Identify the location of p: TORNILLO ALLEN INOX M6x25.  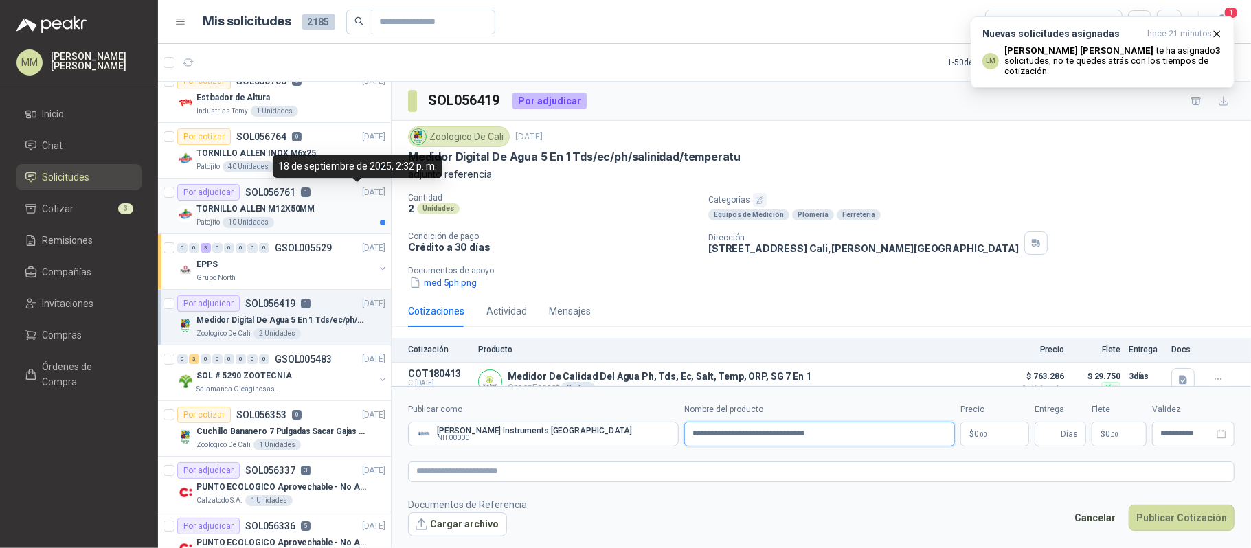
(256, 153).